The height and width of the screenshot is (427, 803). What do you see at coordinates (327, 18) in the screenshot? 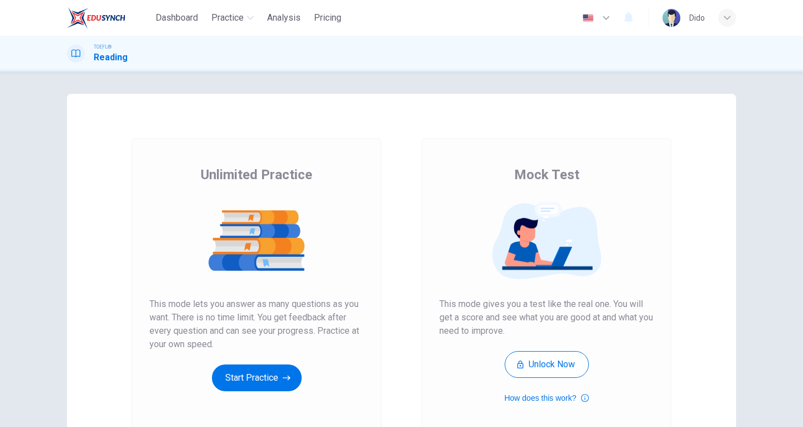
I see `span: Pricing` at bounding box center [327, 18].